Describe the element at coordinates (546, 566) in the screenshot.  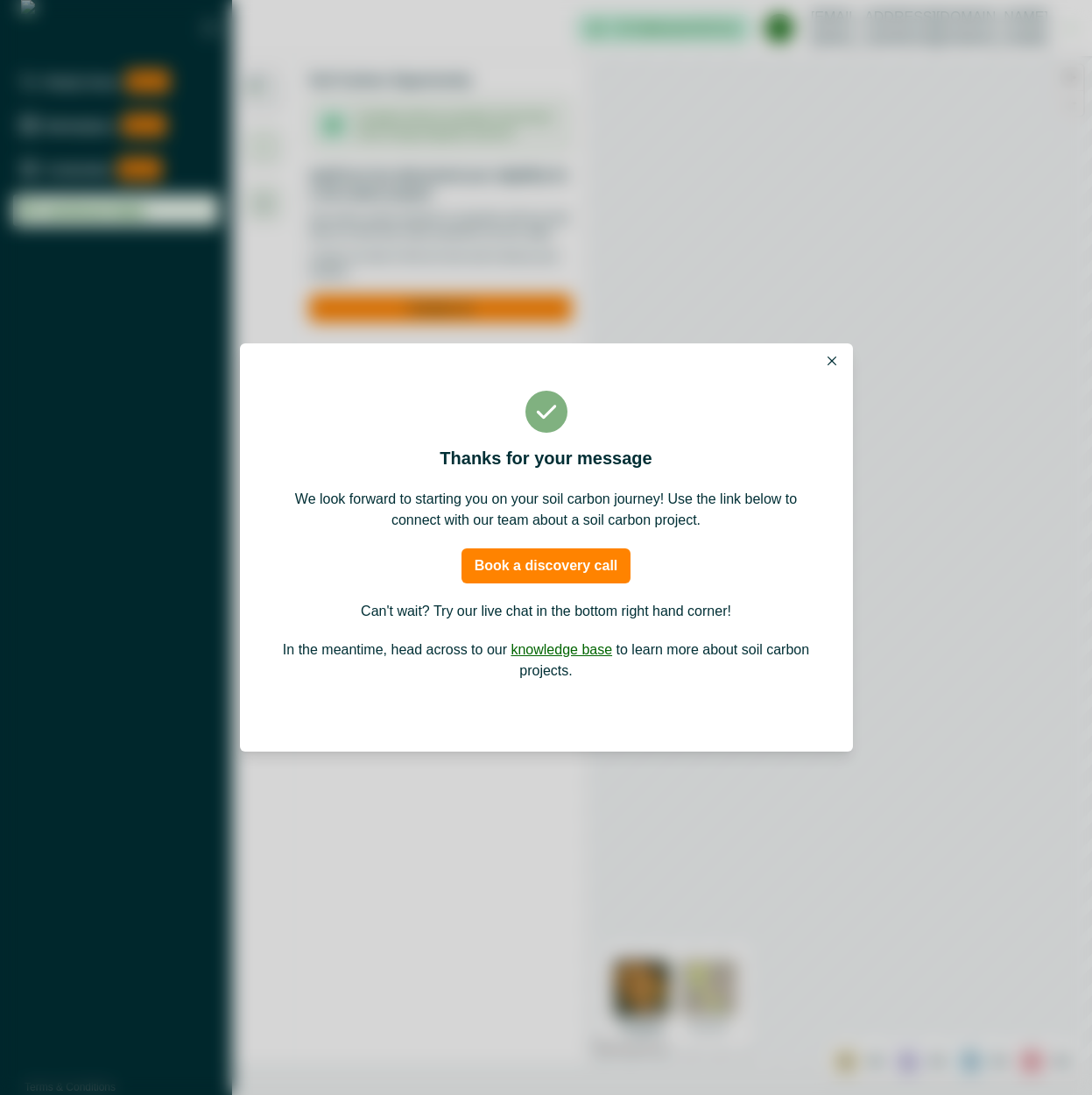
I see `button: Book a discovery call` at that location.